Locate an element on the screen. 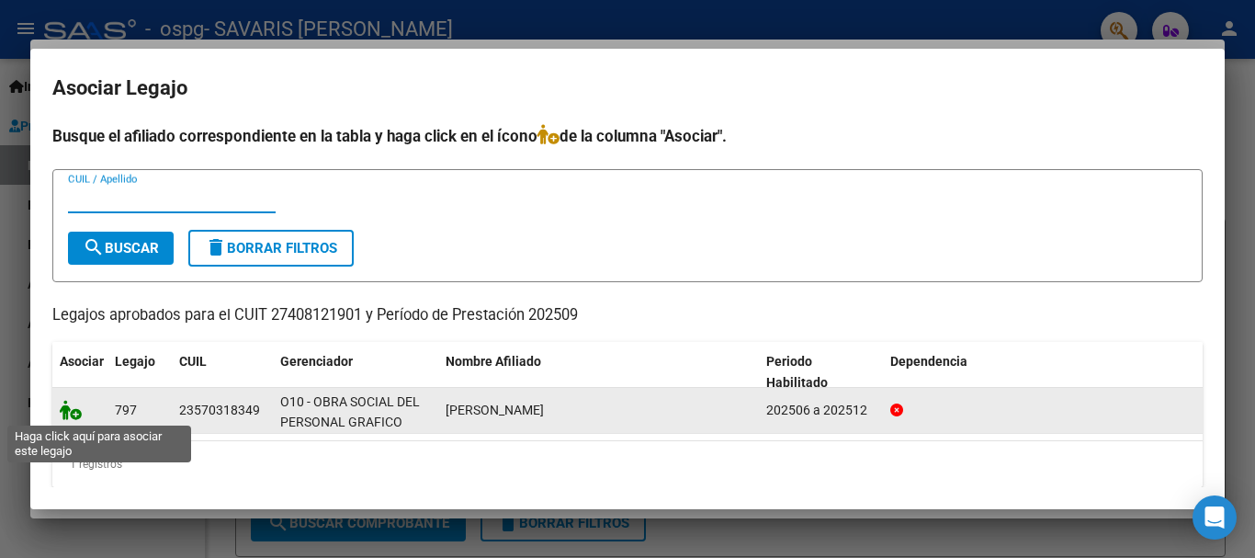  div: 202506 a 202512 is located at coordinates (820, 410).